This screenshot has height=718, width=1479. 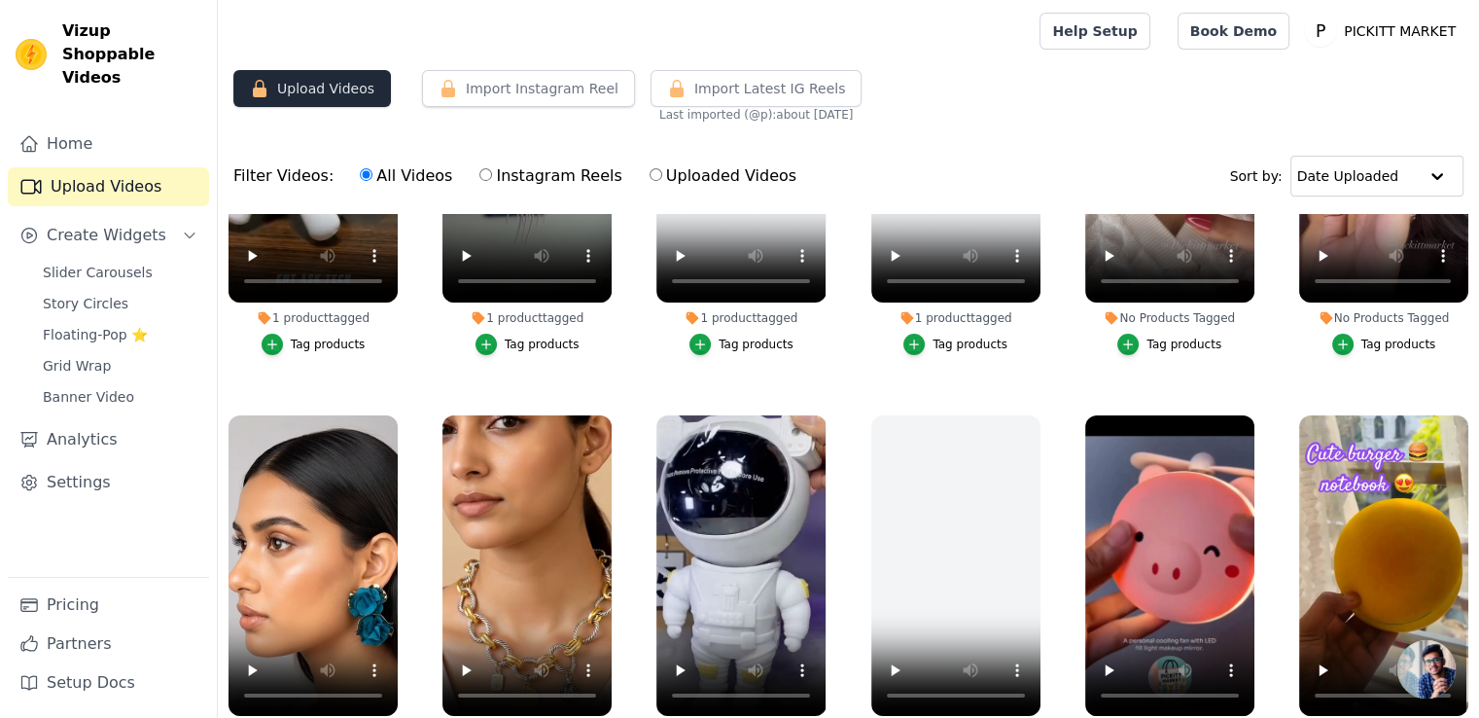 What do you see at coordinates (77, 366) in the screenshot?
I see `span: Grid Wrap` at bounding box center [77, 366].